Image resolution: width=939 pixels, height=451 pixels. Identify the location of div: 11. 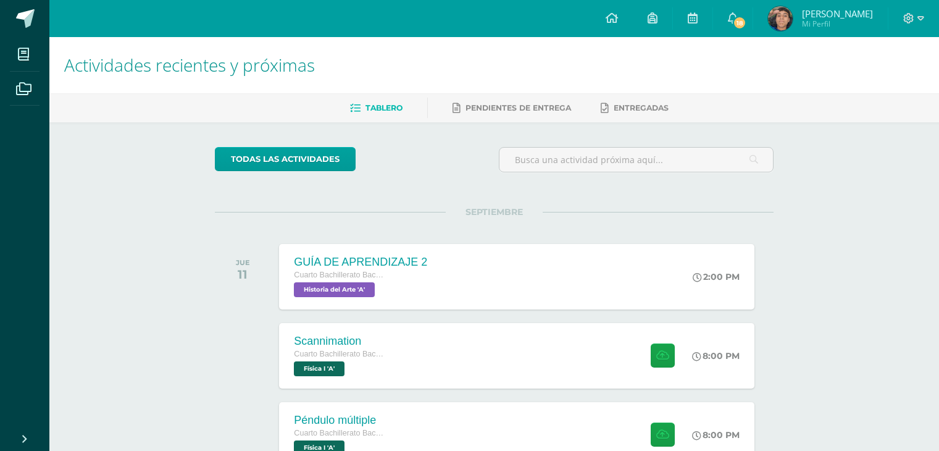
(243, 274).